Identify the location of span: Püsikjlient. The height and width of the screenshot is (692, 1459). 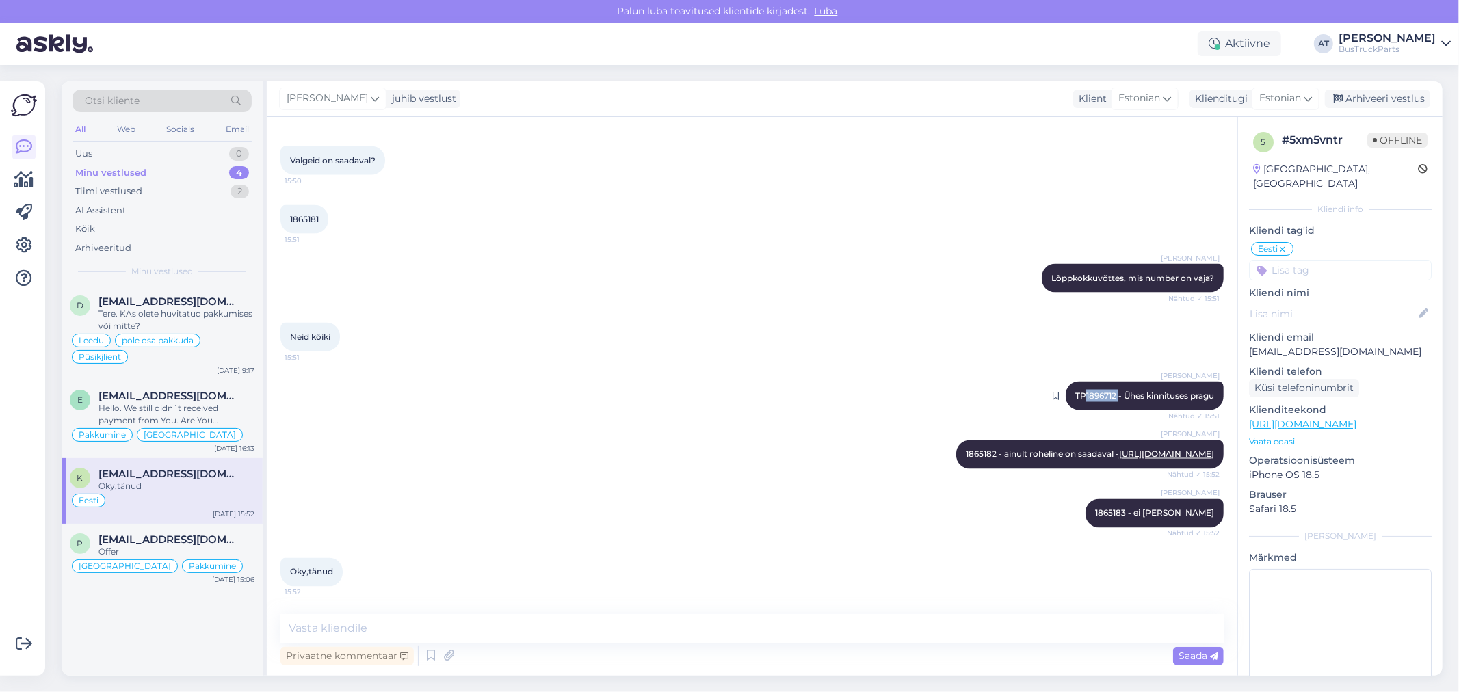
(100, 357).